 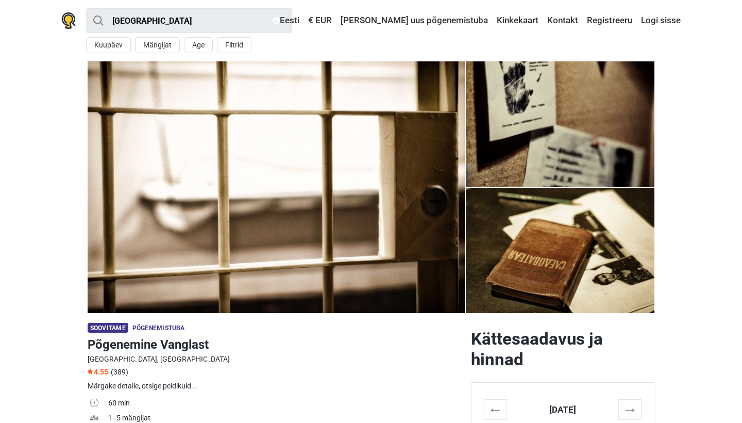 What do you see at coordinates (560, 124) in the screenshot?
I see `img: Põgenemine Vanglast photo 4` at bounding box center [560, 124].